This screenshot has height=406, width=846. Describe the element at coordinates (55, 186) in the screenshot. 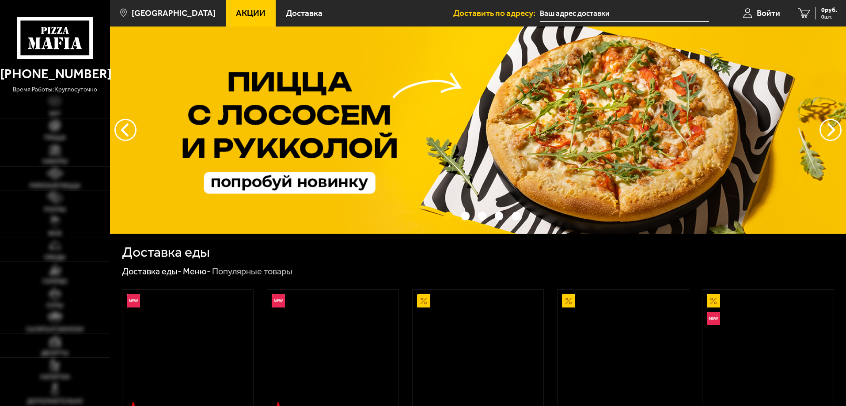

I see `span: Римская пицца` at that location.